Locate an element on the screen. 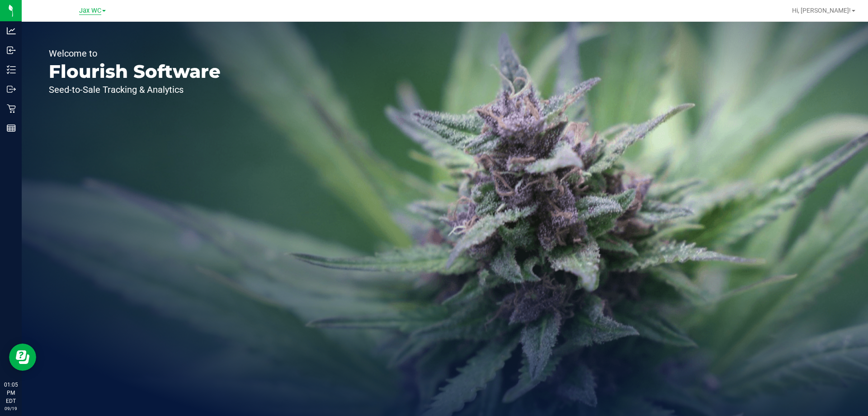 The image size is (868, 416). inline-svg: Retail is located at coordinates (11, 109).